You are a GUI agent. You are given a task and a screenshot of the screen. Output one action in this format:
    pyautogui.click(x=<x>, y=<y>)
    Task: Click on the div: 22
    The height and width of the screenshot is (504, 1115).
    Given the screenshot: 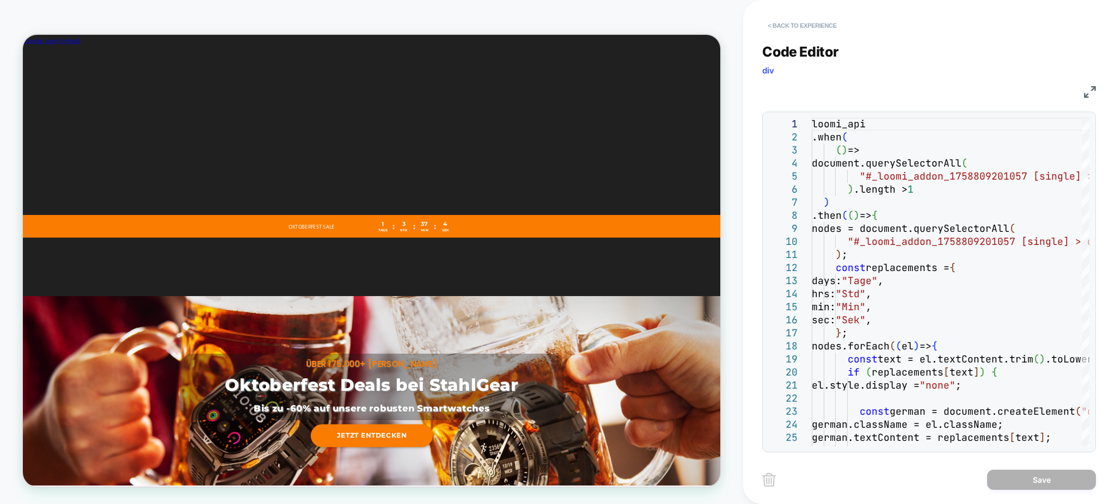 What is the action you would take?
    pyautogui.click(x=783, y=399)
    